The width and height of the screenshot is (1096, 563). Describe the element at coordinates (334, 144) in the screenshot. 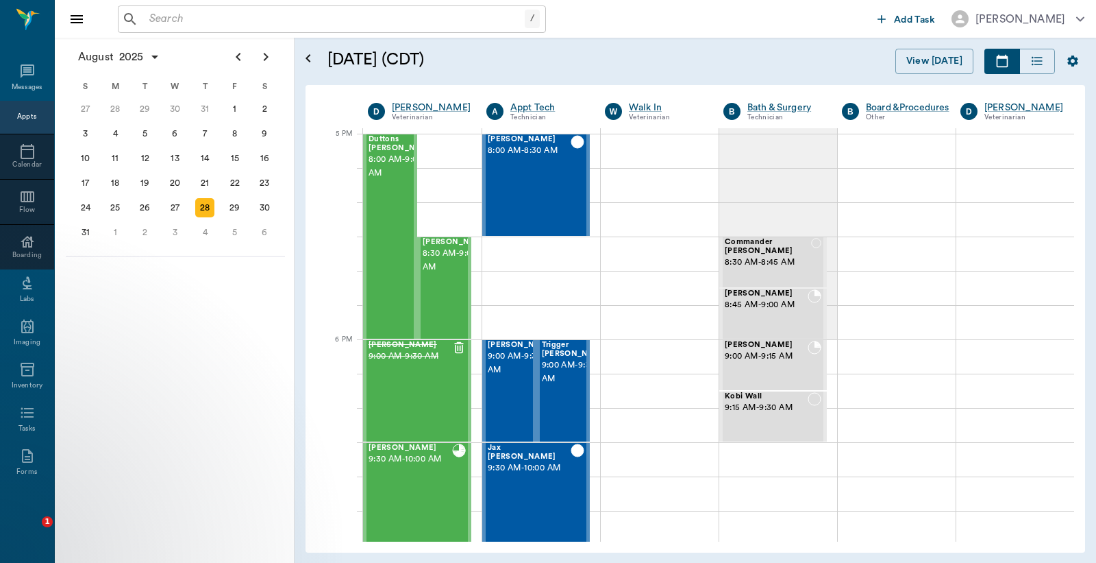

I see `div: 5 PM` at that location.